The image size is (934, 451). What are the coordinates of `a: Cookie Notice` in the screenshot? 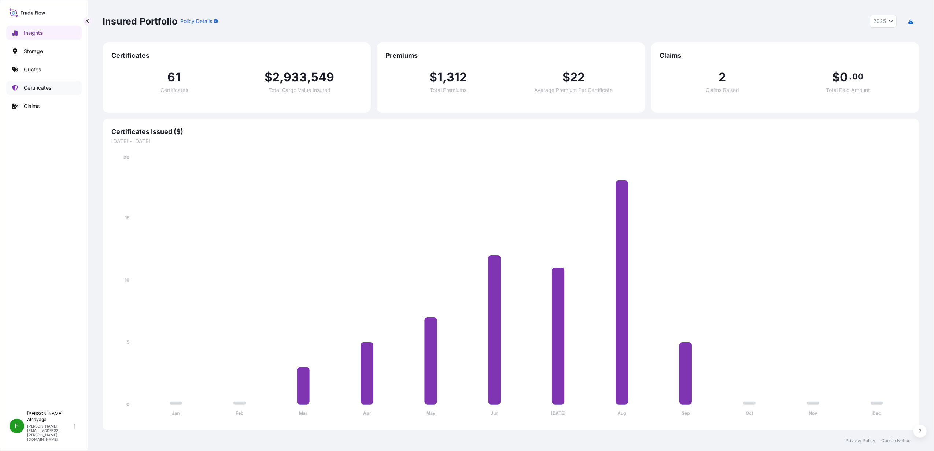 It's located at (896, 441).